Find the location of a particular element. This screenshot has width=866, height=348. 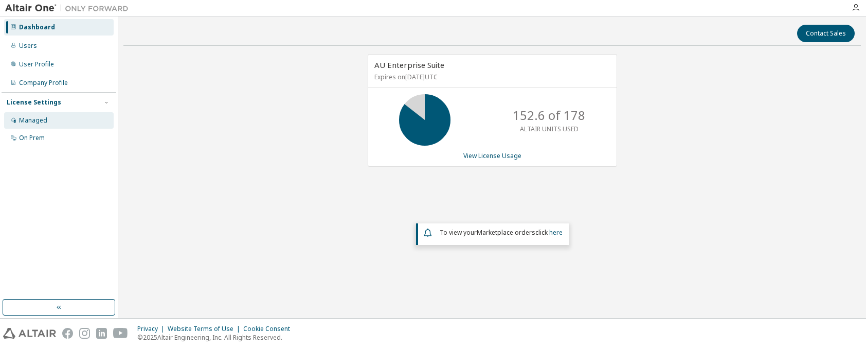

p: © 2025 Altair Engineering, Inc. All Rights Reserved. is located at coordinates (217, 337).